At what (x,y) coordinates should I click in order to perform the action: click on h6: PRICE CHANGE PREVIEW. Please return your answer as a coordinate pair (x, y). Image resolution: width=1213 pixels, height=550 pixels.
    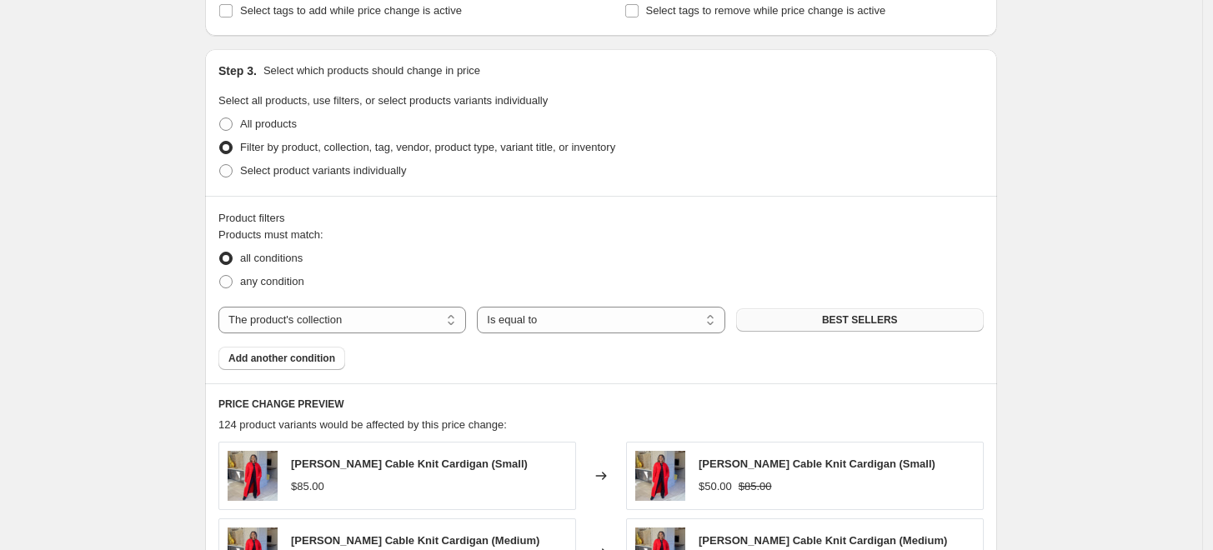
    Looking at the image, I should click on (601, 404).